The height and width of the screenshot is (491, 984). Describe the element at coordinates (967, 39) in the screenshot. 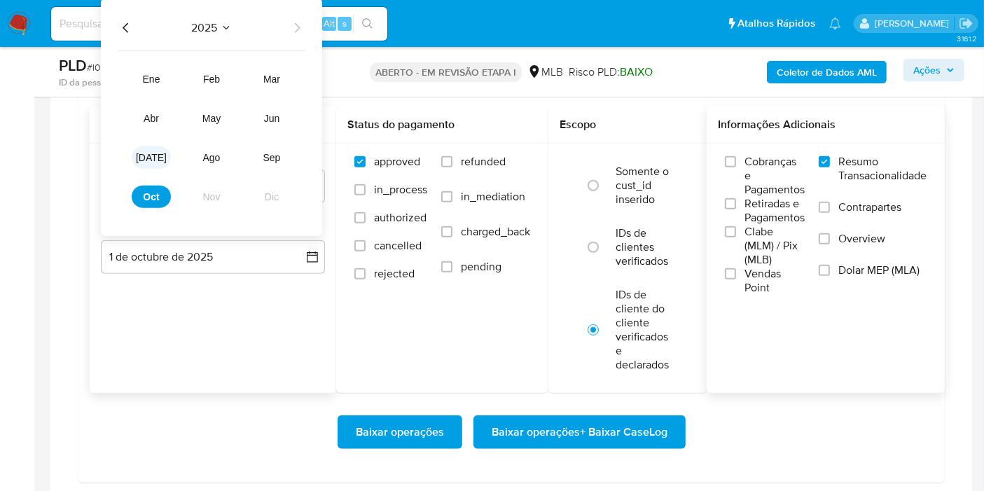

I see `font: 3.161.2` at that location.